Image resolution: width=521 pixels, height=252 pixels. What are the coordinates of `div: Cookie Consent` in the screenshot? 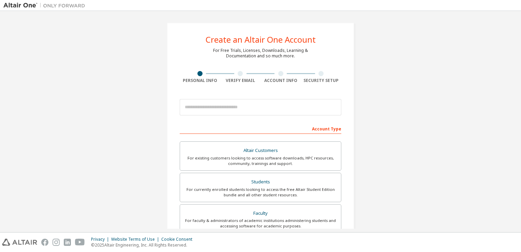 It's located at (179, 239).